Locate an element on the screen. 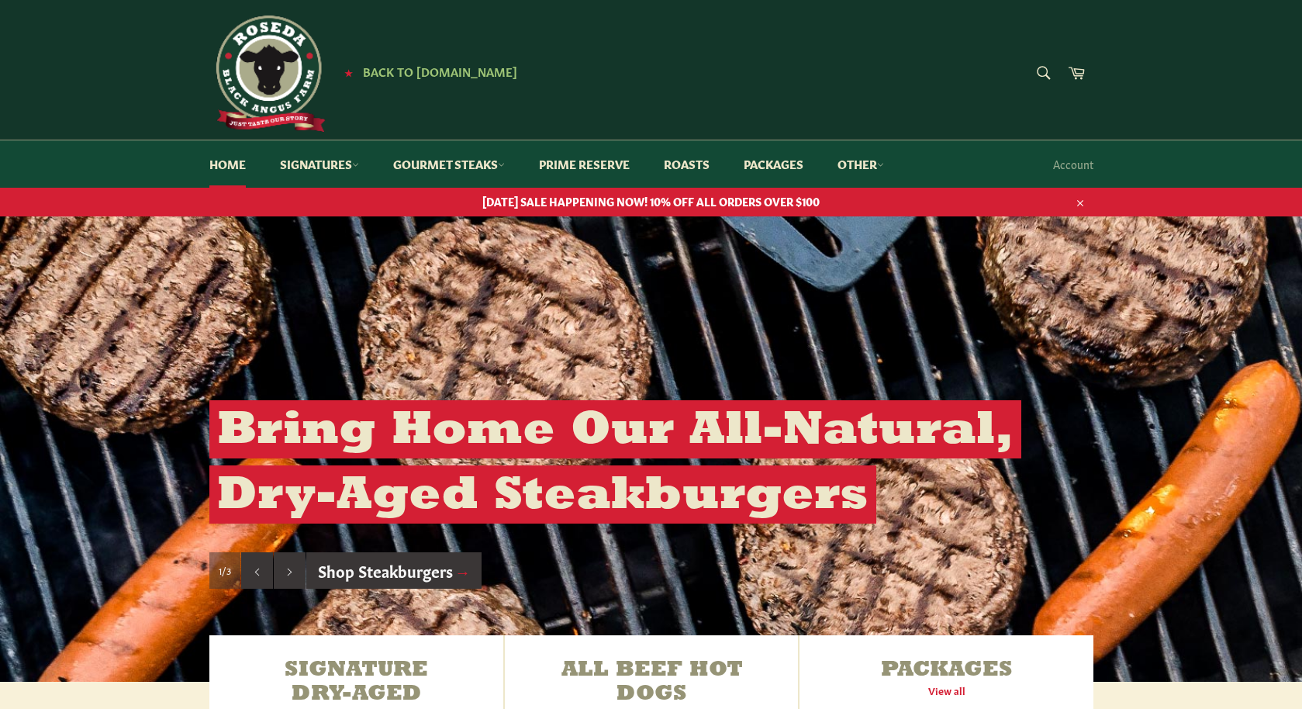 The height and width of the screenshot is (709, 1302). a: Roasts is located at coordinates (686, 164).